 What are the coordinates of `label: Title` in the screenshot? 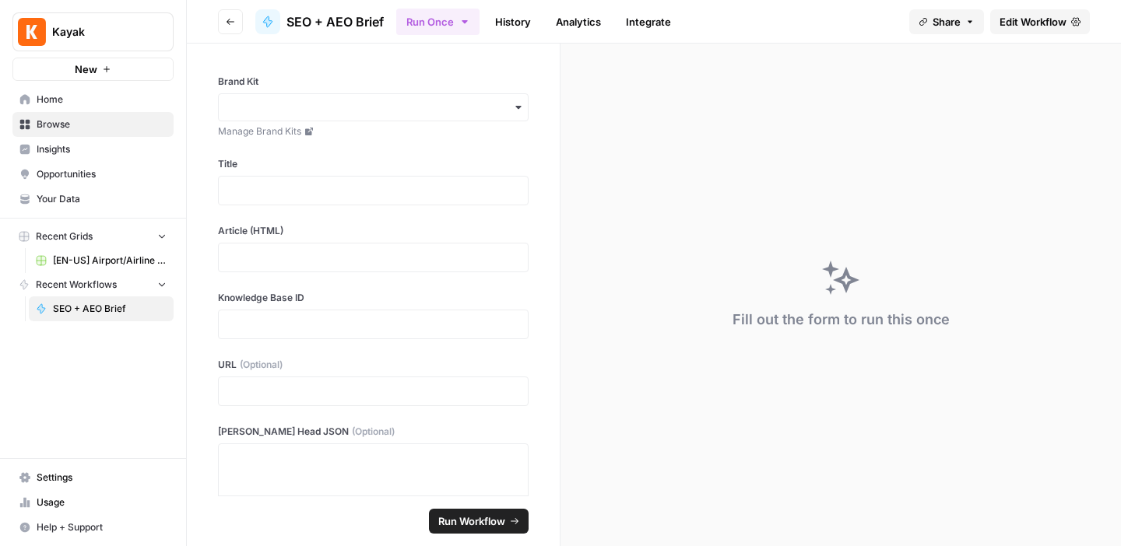 It's located at (373, 164).